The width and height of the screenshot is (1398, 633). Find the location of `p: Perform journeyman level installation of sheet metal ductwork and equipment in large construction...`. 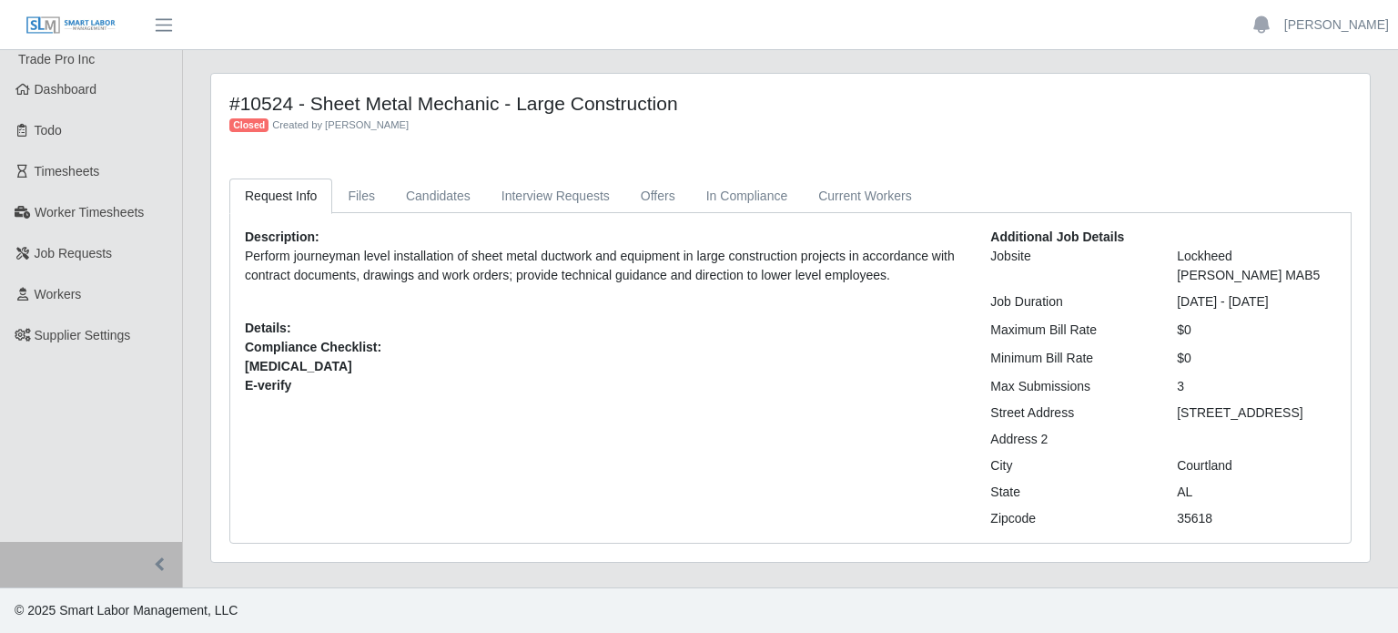

p: Perform journeyman level installation of sheet metal ductwork and equipment in large construction... is located at coordinates (603, 266).